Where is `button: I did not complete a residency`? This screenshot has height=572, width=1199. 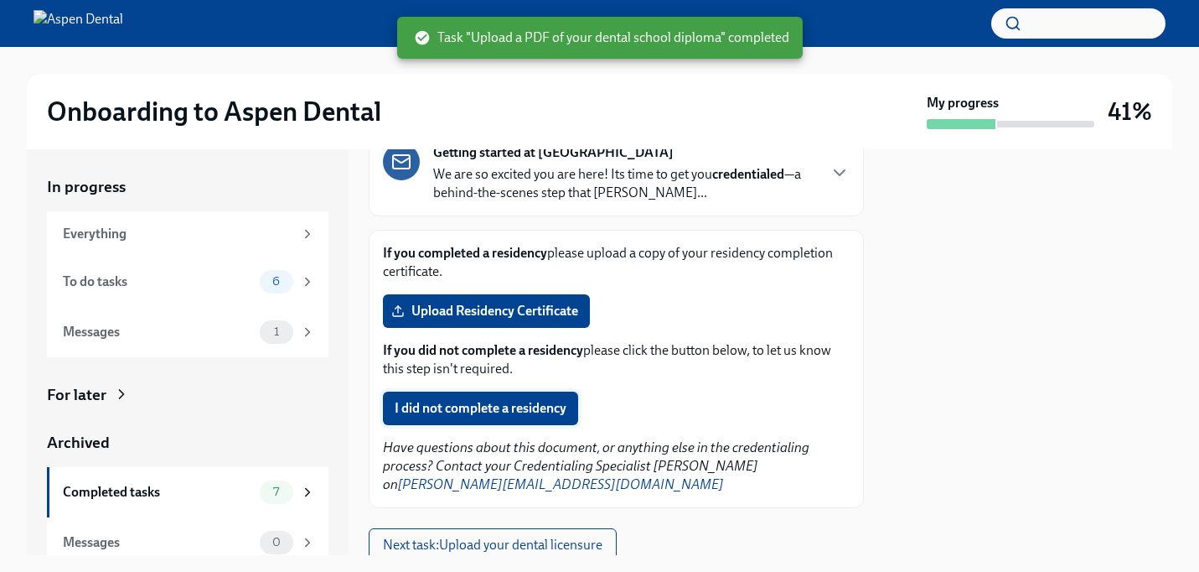 button: I did not complete a residency is located at coordinates (480, 408).